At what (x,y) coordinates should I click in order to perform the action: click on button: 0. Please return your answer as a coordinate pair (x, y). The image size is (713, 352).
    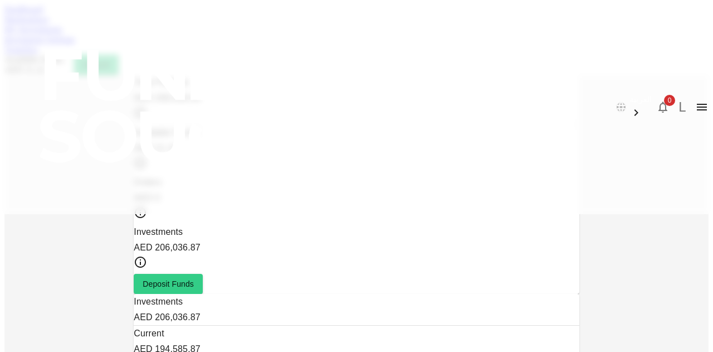
    Looking at the image, I should click on (663, 107).